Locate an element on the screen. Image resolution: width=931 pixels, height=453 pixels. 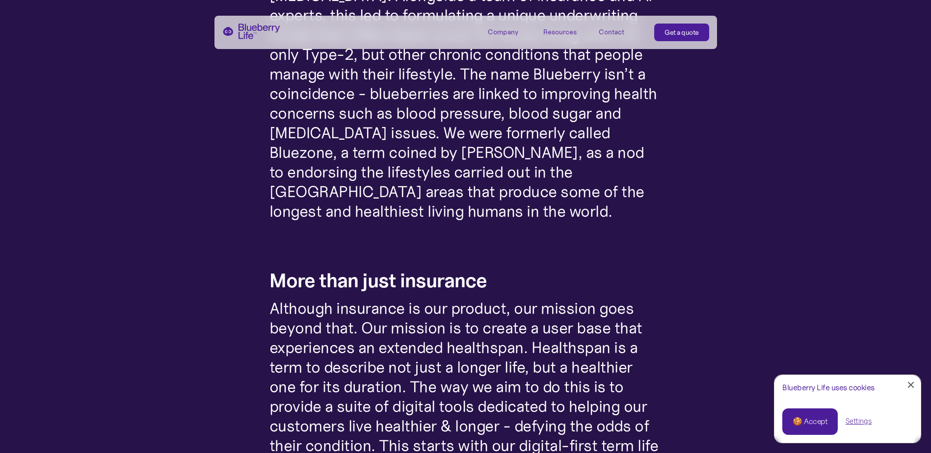
h2: More than just insurance is located at coordinates (378, 281).